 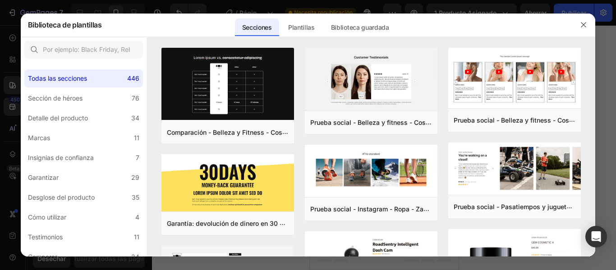 I want to click on span: Add section, so click(x=29, y=63).